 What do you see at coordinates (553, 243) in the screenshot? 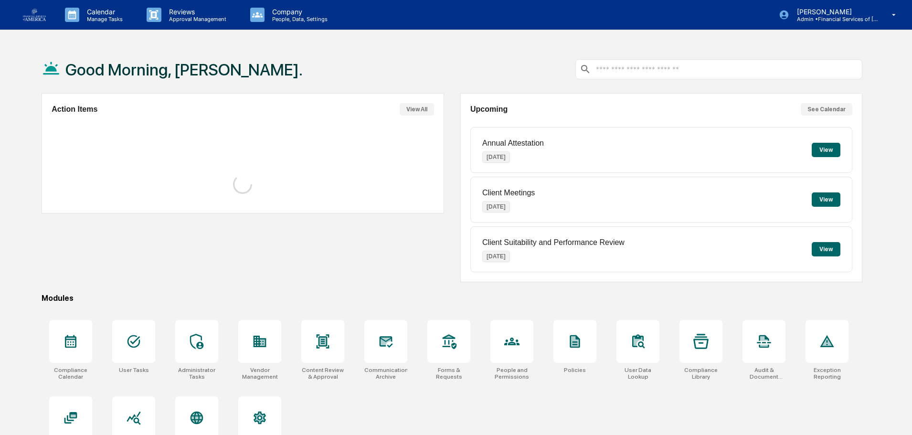
I see `p: Client Suitability and Performance Review` at bounding box center [553, 243].